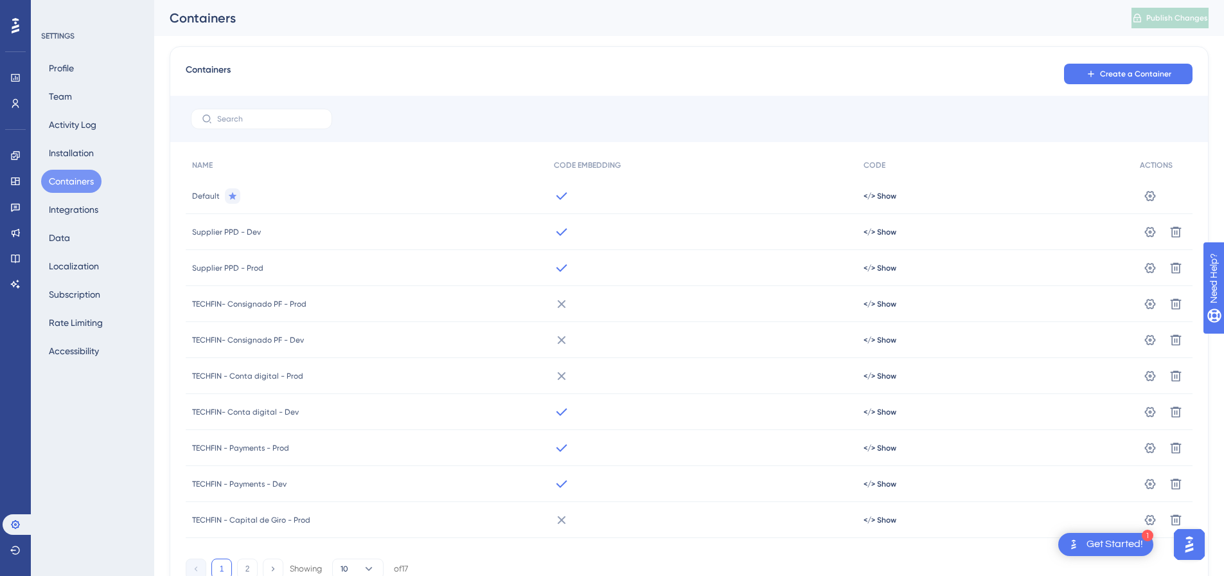 This screenshot has height=576, width=1224. I want to click on span: TECHFIN - Payments - Prod, so click(240, 448).